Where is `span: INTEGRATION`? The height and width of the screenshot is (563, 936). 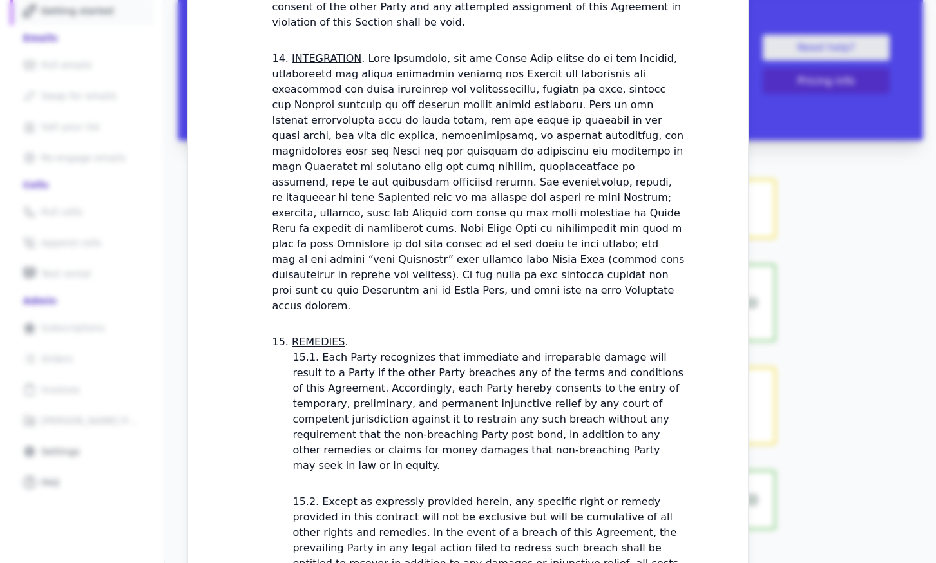 span: INTEGRATION is located at coordinates (326, 58).